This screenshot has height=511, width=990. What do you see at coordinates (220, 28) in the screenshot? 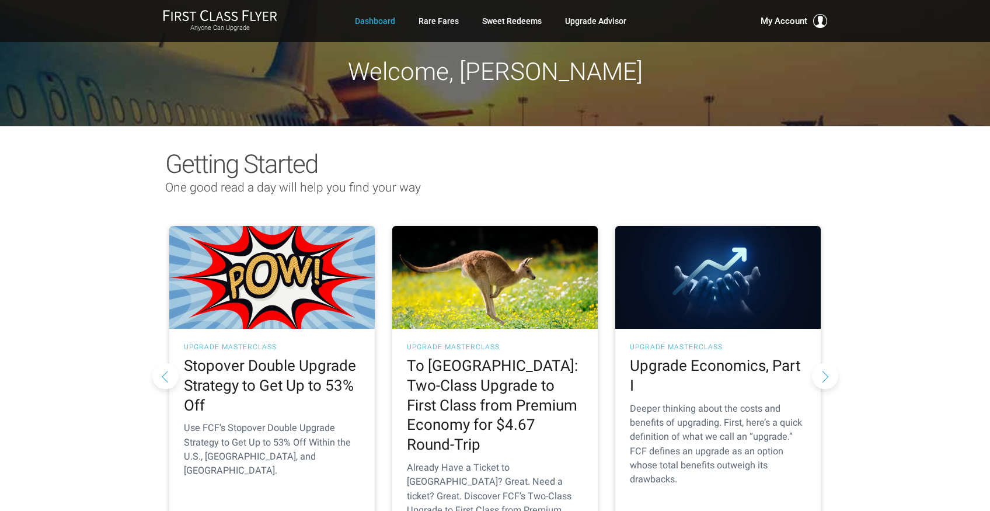
I see `small: Anyone Can Upgrade` at bounding box center [220, 28].